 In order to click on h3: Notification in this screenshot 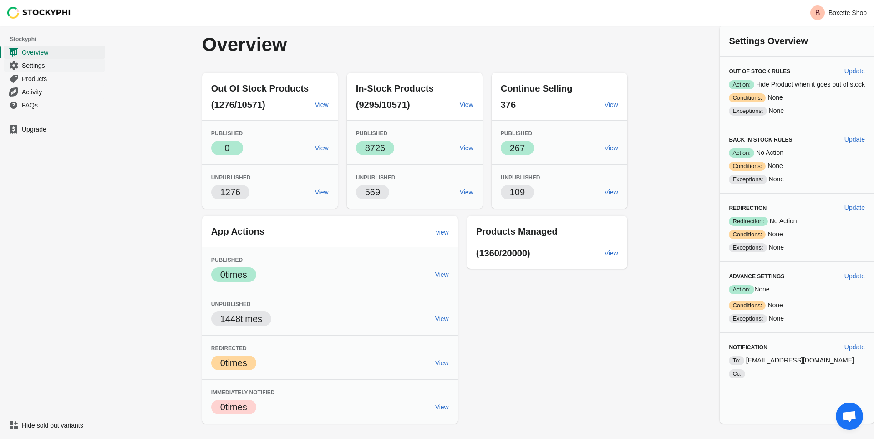, I will do `click(783, 347)`.